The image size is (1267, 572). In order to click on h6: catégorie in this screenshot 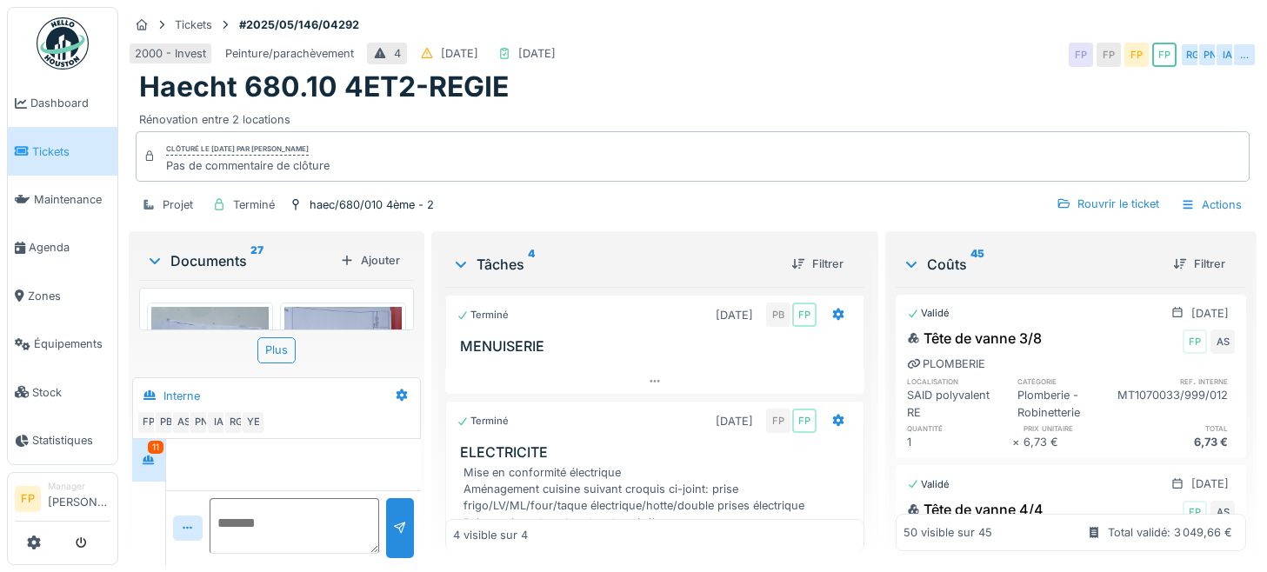, I will do `click(1067, 381)`.